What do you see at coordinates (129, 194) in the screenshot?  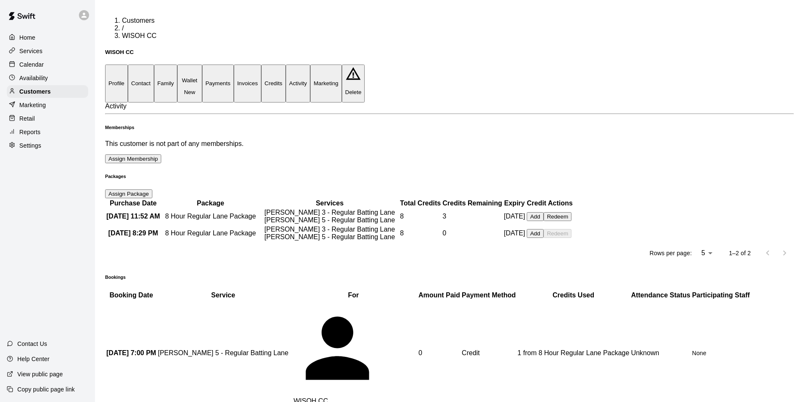 I see `button: Assign Package` at bounding box center [129, 194].